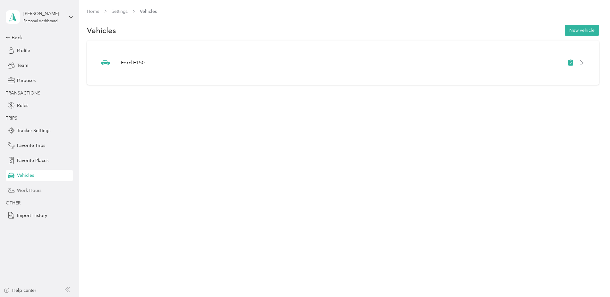 This screenshot has width=610, height=297. What do you see at coordinates (12, 118) in the screenshot?
I see `span: TRIPS` at bounding box center [12, 118].